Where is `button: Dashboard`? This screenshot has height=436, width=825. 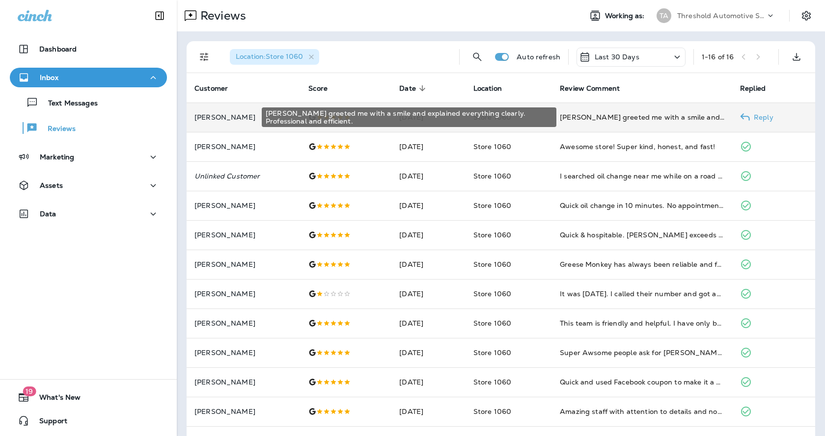 button: Dashboard is located at coordinates (88, 49).